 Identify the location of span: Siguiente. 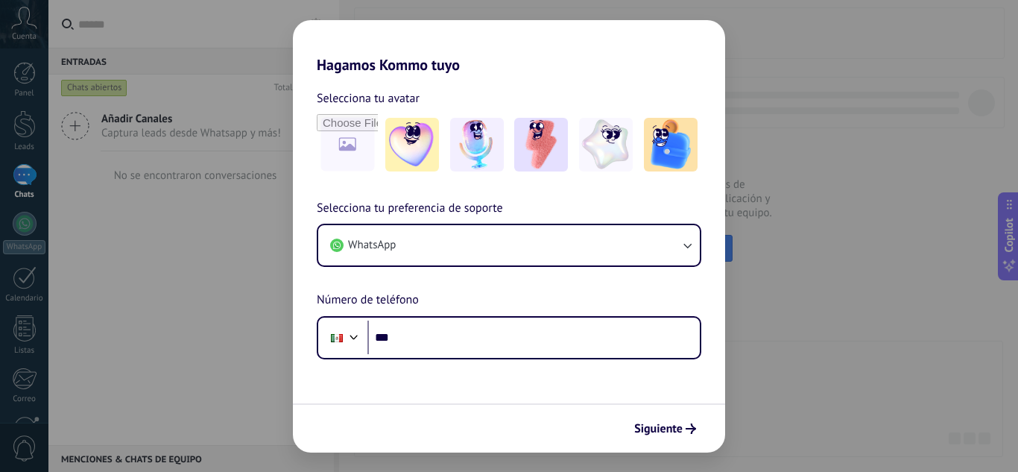
(658, 429).